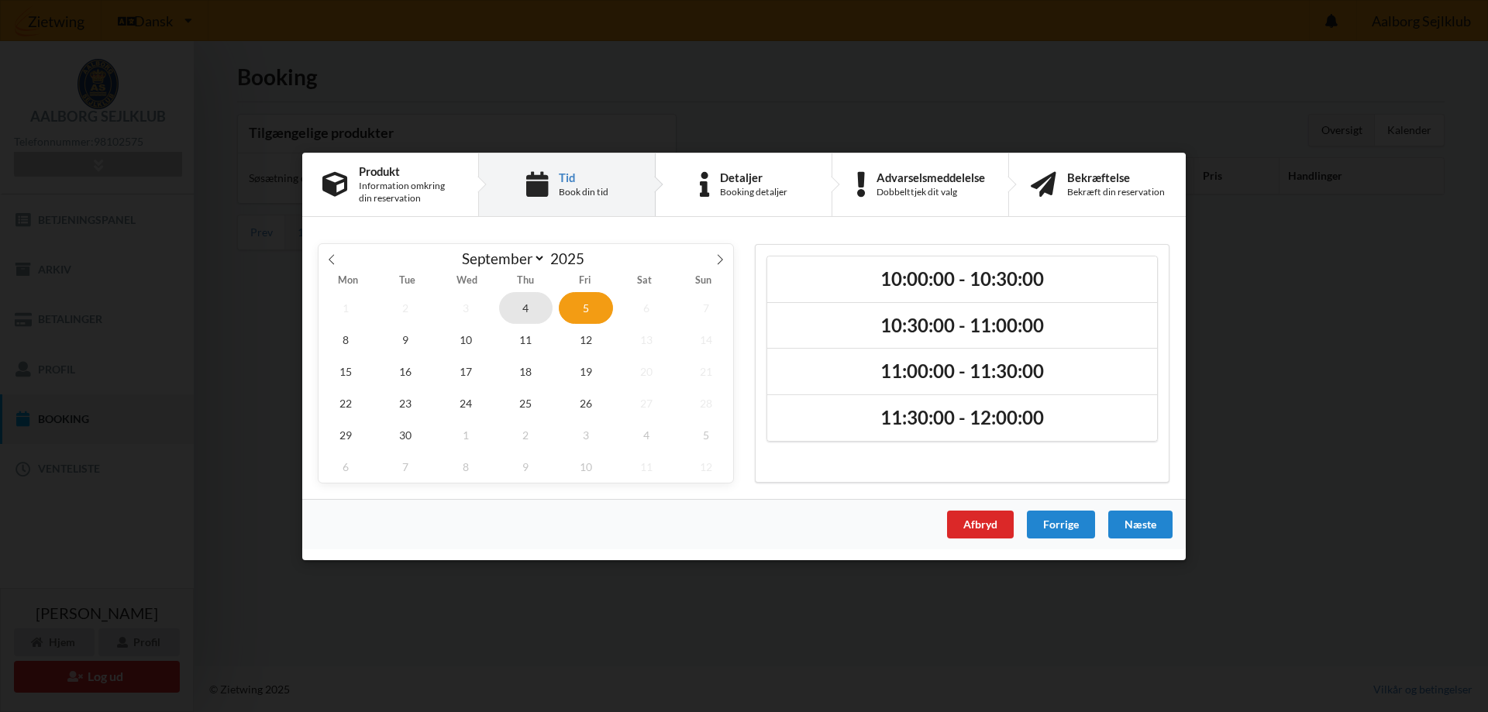 The height and width of the screenshot is (712, 1488). What do you see at coordinates (466, 434) in the screenshot?
I see `span: October 1, 2025` at bounding box center [466, 434].